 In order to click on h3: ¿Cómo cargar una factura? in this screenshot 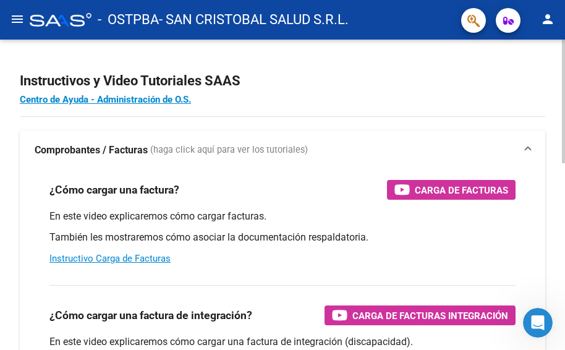, I will do `click(114, 190)`.